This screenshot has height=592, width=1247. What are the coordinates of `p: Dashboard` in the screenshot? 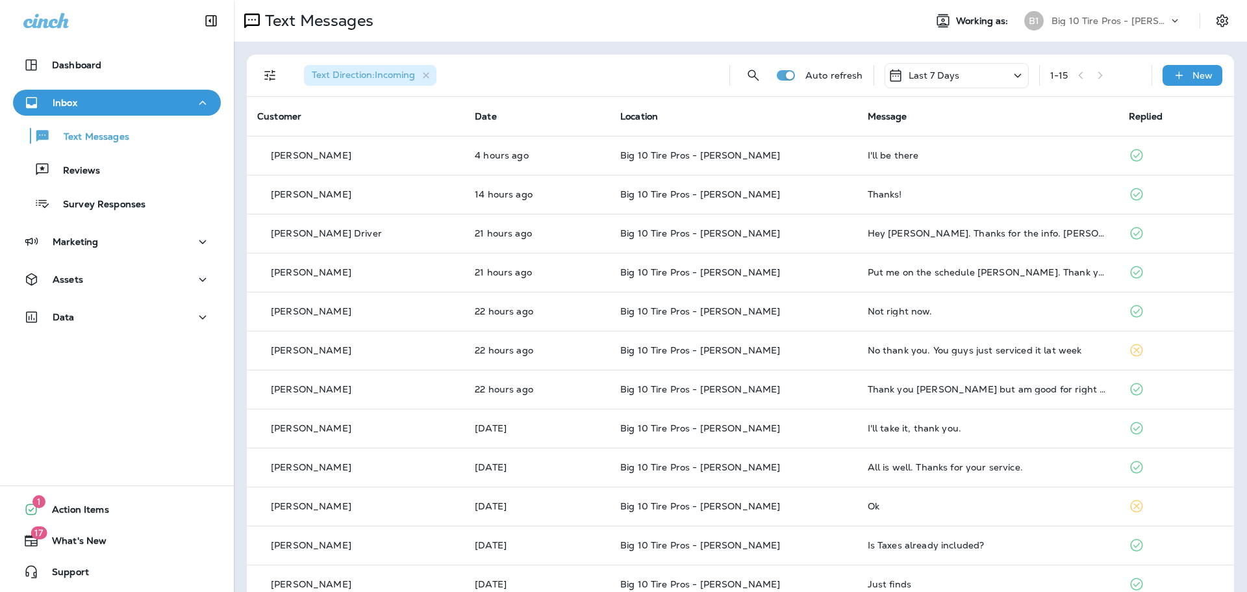 It's located at (77, 65).